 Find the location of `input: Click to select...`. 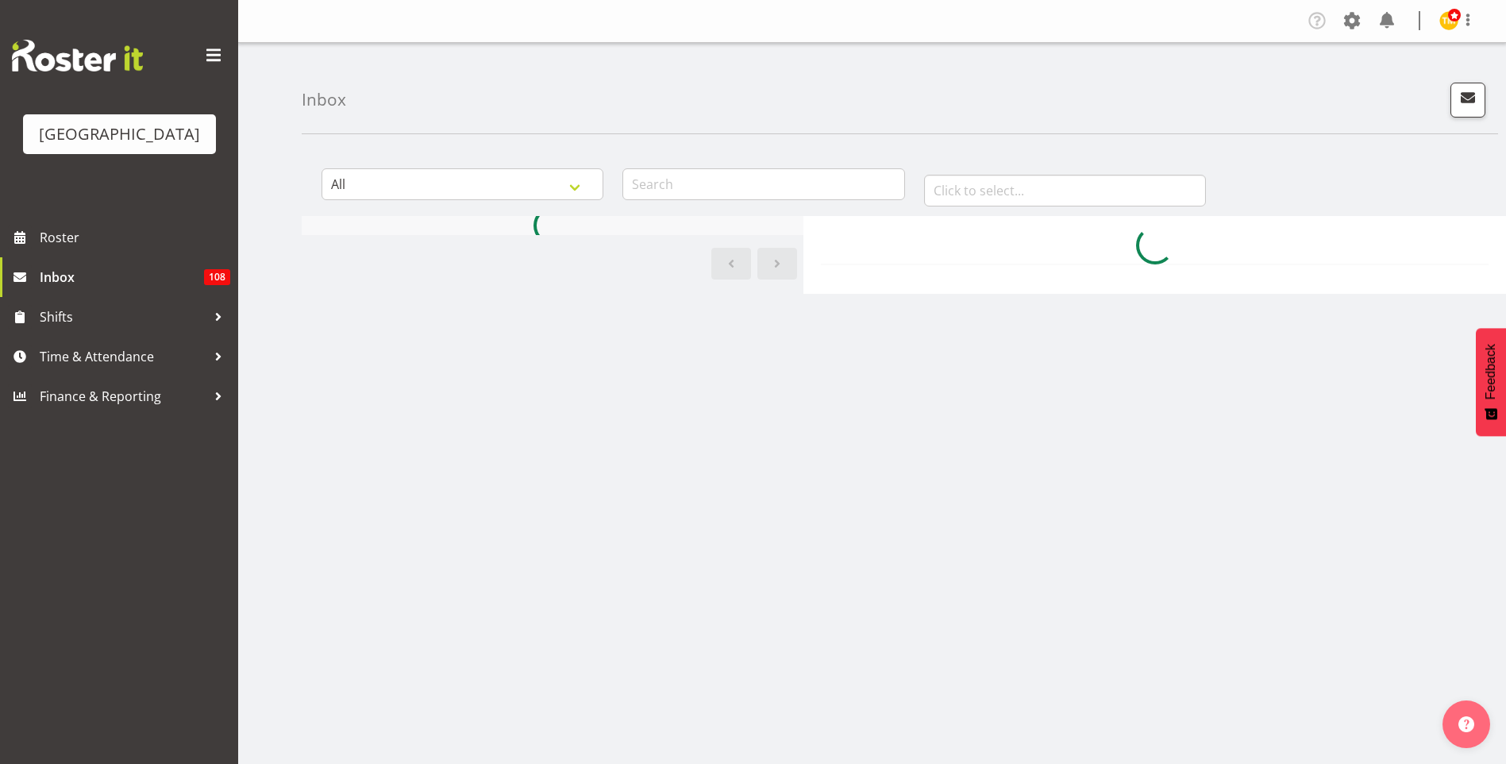

input: Click to select... is located at coordinates (1065, 191).